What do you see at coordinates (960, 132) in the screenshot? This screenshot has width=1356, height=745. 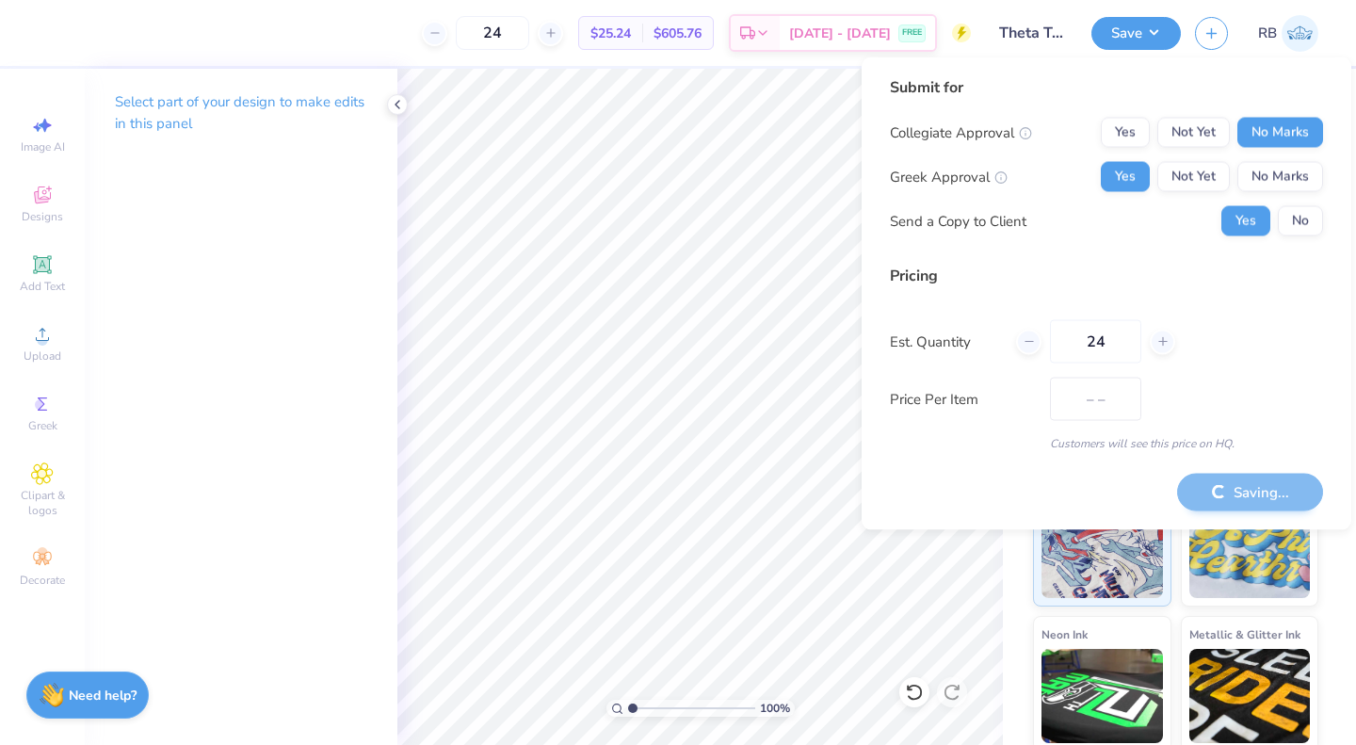 I see `div: Collegiate Approval` at bounding box center [960, 132].